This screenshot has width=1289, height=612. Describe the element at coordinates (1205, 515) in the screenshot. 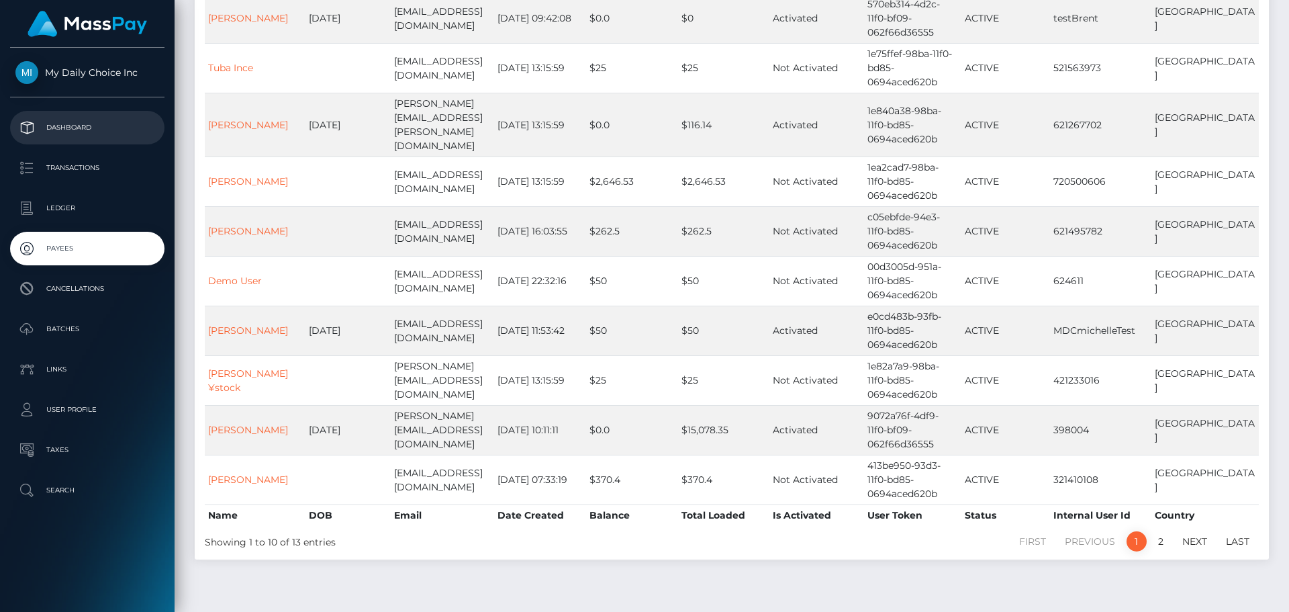

I see `th: Country` at that location.